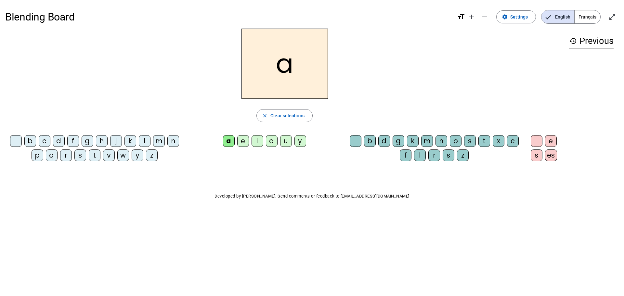 The image size is (624, 296). What do you see at coordinates (591, 41) in the screenshot?
I see `h3: Previous` at bounding box center [591, 41].